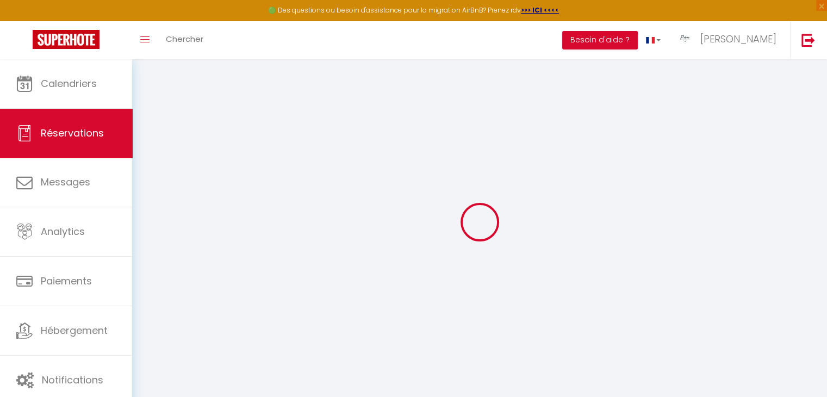 Image resolution: width=827 pixels, height=397 pixels. What do you see at coordinates (540, 10) in the screenshot?
I see `a: >>> ICI <<<<` at bounding box center [540, 10].